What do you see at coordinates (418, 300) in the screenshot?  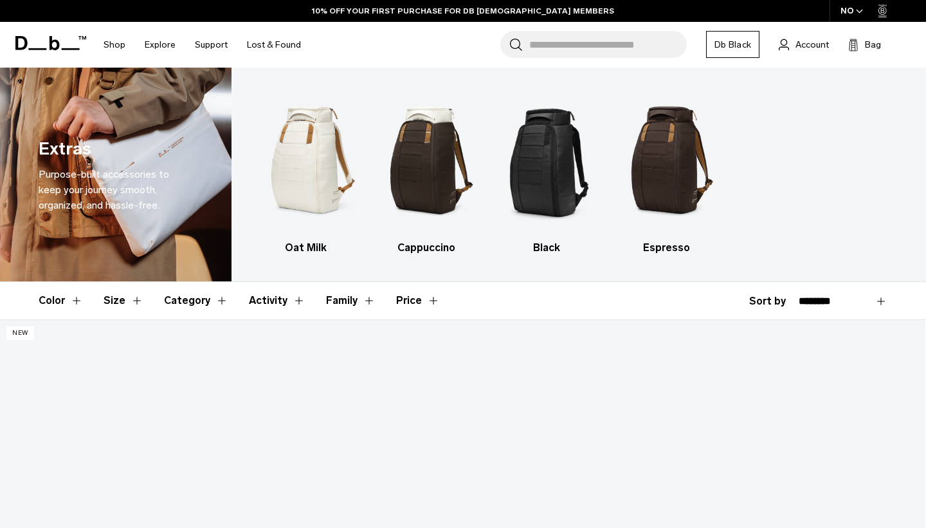 I see `button: Toggle Price` at bounding box center [418, 300].